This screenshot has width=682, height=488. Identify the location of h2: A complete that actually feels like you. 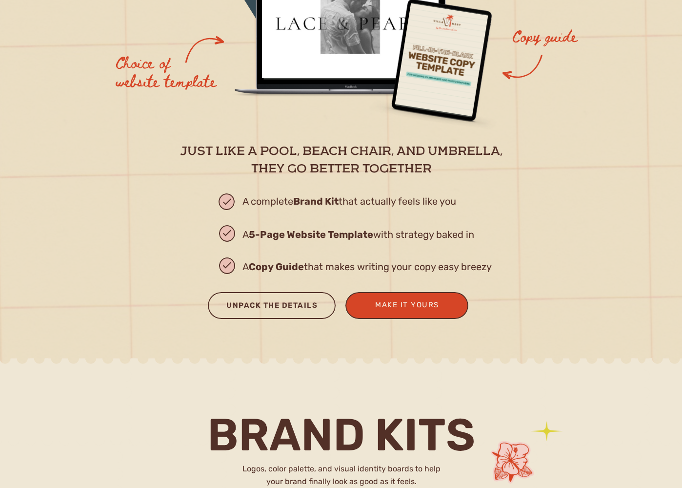
(385, 204).